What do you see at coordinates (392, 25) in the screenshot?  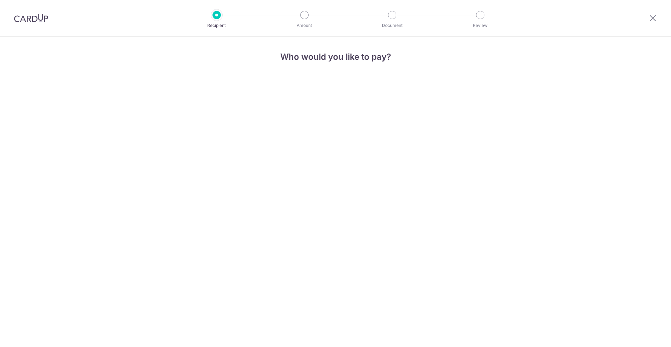 I see `p: Document` at bounding box center [392, 25].